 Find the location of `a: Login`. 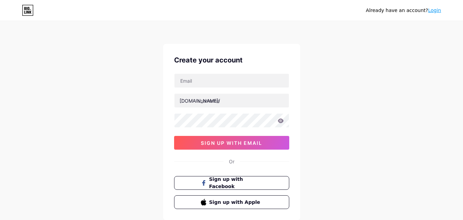

a: Login is located at coordinates (435, 10).